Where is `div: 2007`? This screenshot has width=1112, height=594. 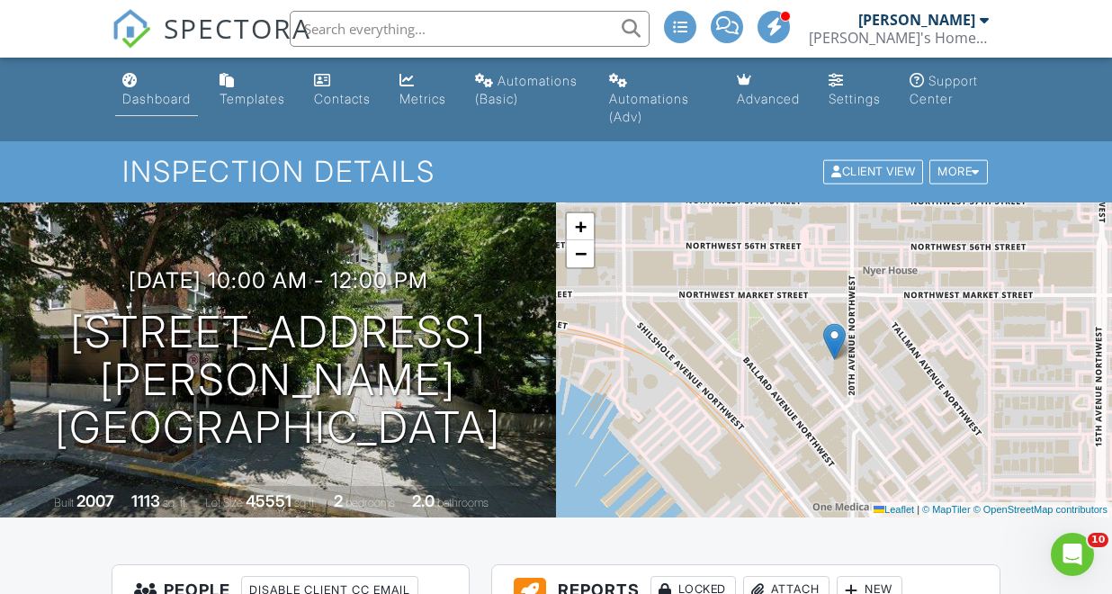 div: 2007 is located at coordinates (95, 500).